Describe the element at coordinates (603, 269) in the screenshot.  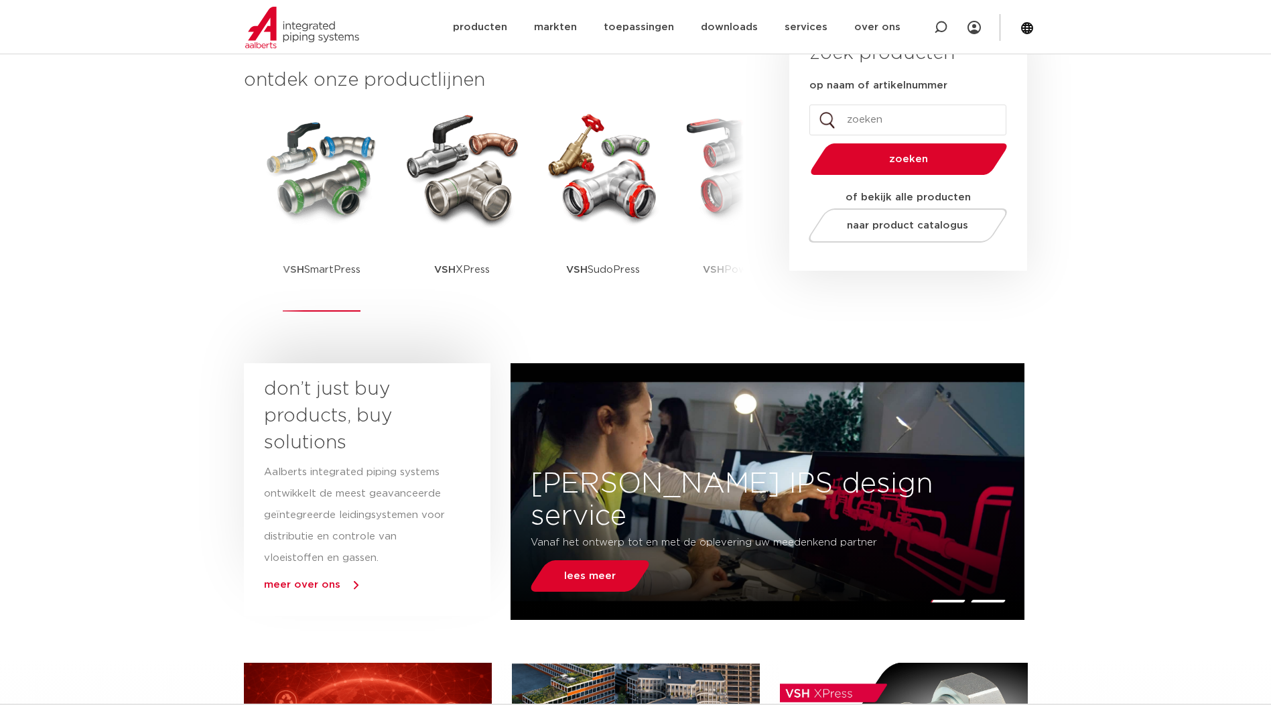
I see `p: SudoPress` at that location.